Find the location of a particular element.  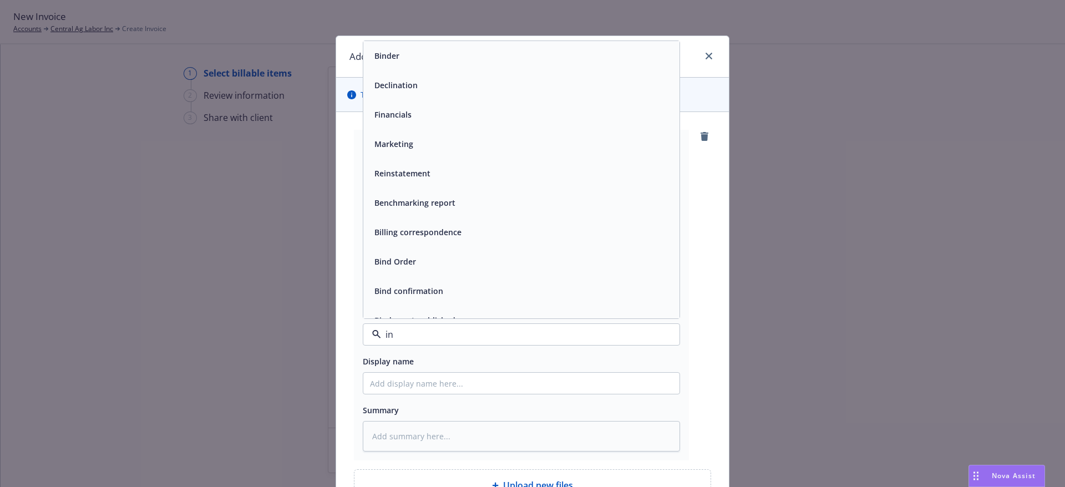

input: Filter by keyword is located at coordinates (519, 334).